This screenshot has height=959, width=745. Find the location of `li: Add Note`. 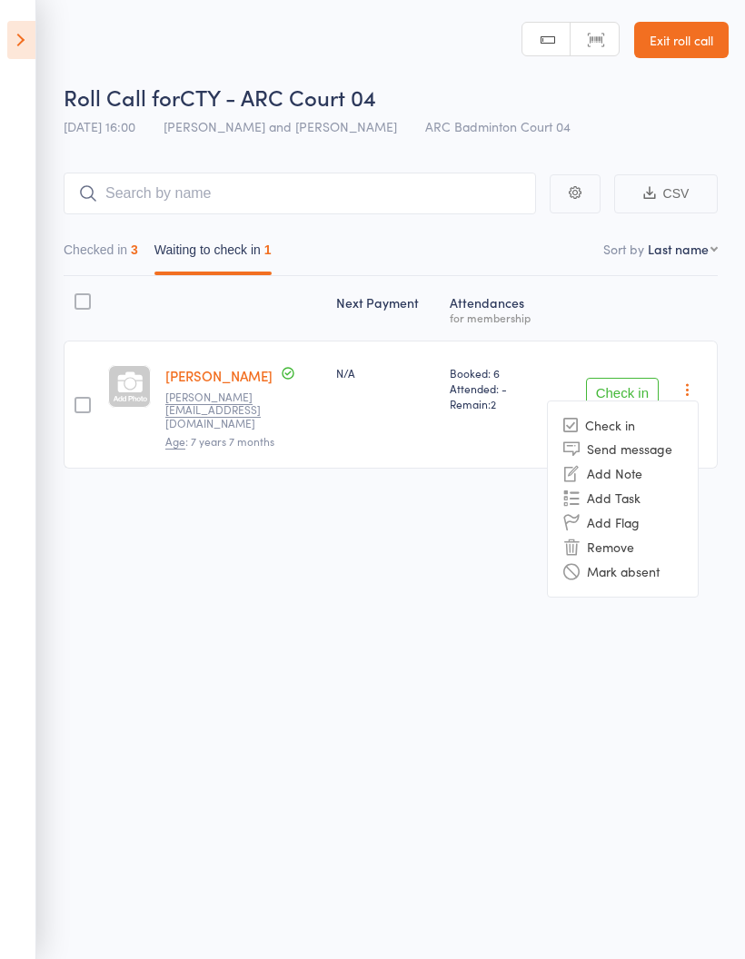

li: Add Note is located at coordinates (622, 473).